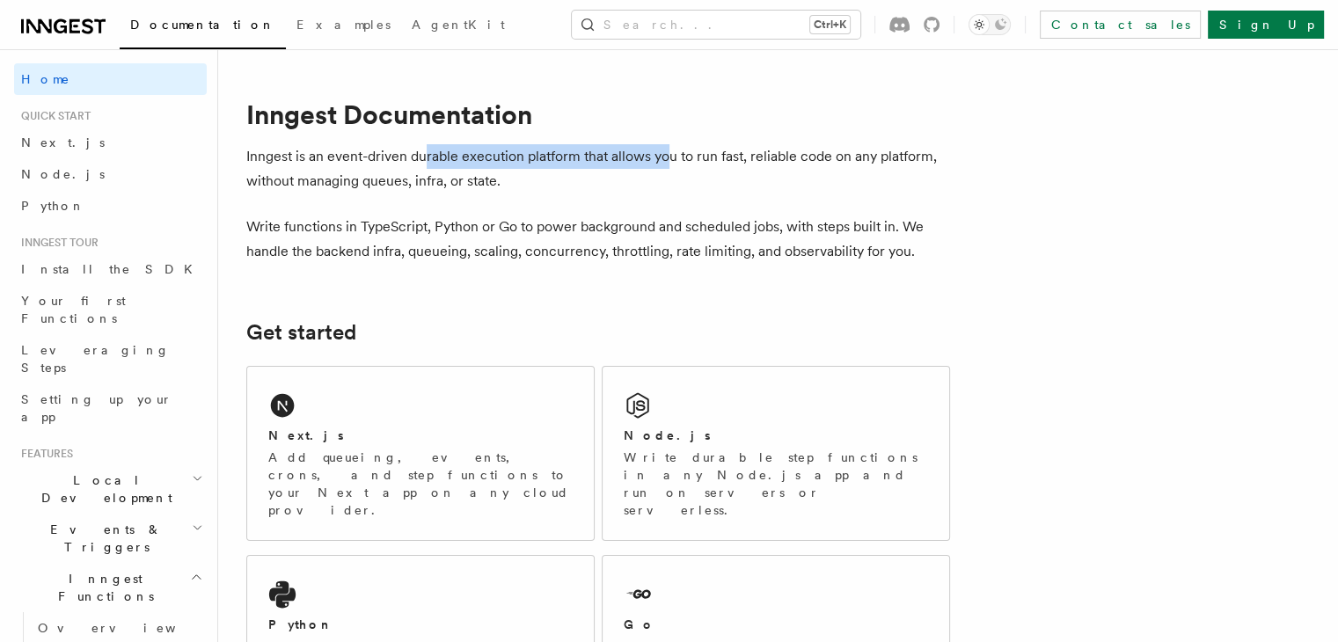 This screenshot has height=642, width=1338. Describe the element at coordinates (46, 79) in the screenshot. I see `span: Home` at that location.